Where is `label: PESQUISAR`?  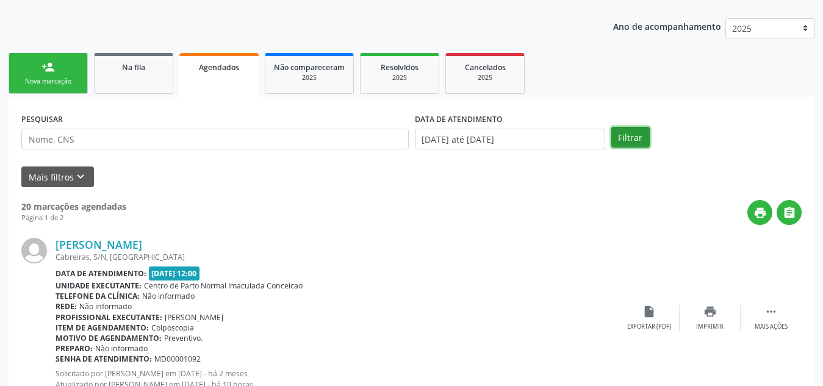
label: PESQUISAR is located at coordinates (42, 119).